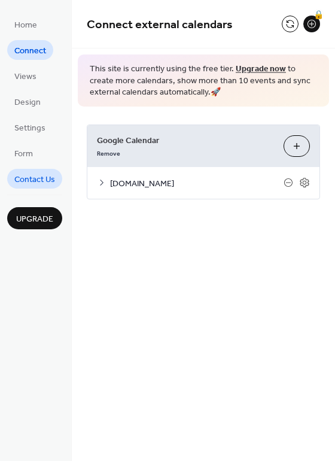 The image size is (335, 461). What do you see at coordinates (30, 51) in the screenshot?
I see `span: Connect` at bounding box center [30, 51].